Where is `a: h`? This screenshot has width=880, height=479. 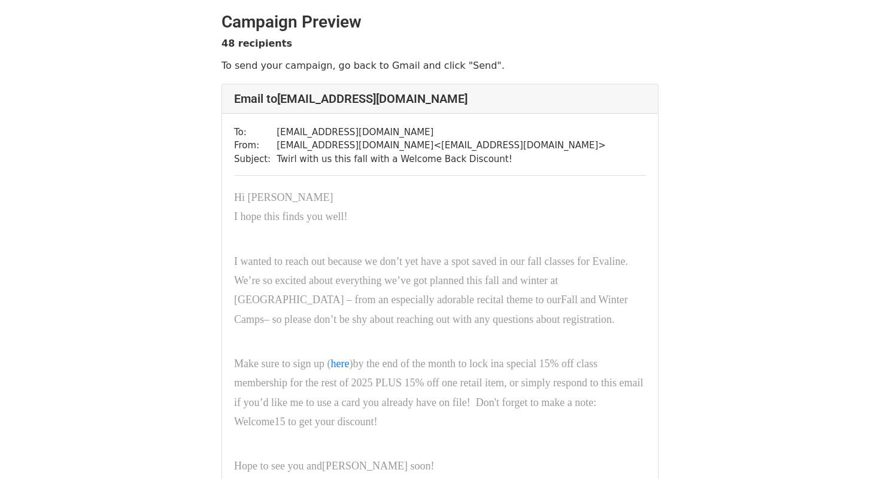 a: h is located at coordinates (333, 364).